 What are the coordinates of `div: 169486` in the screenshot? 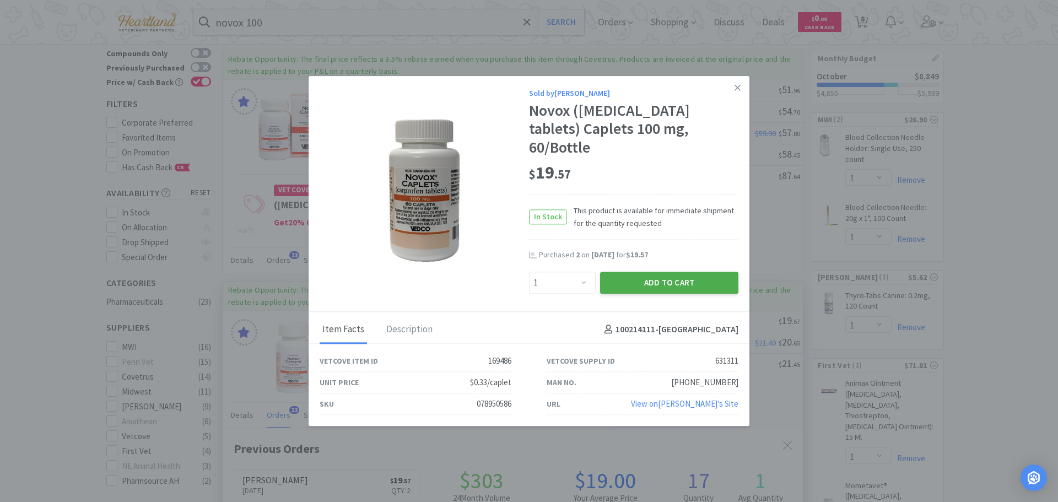 It's located at (500, 361).